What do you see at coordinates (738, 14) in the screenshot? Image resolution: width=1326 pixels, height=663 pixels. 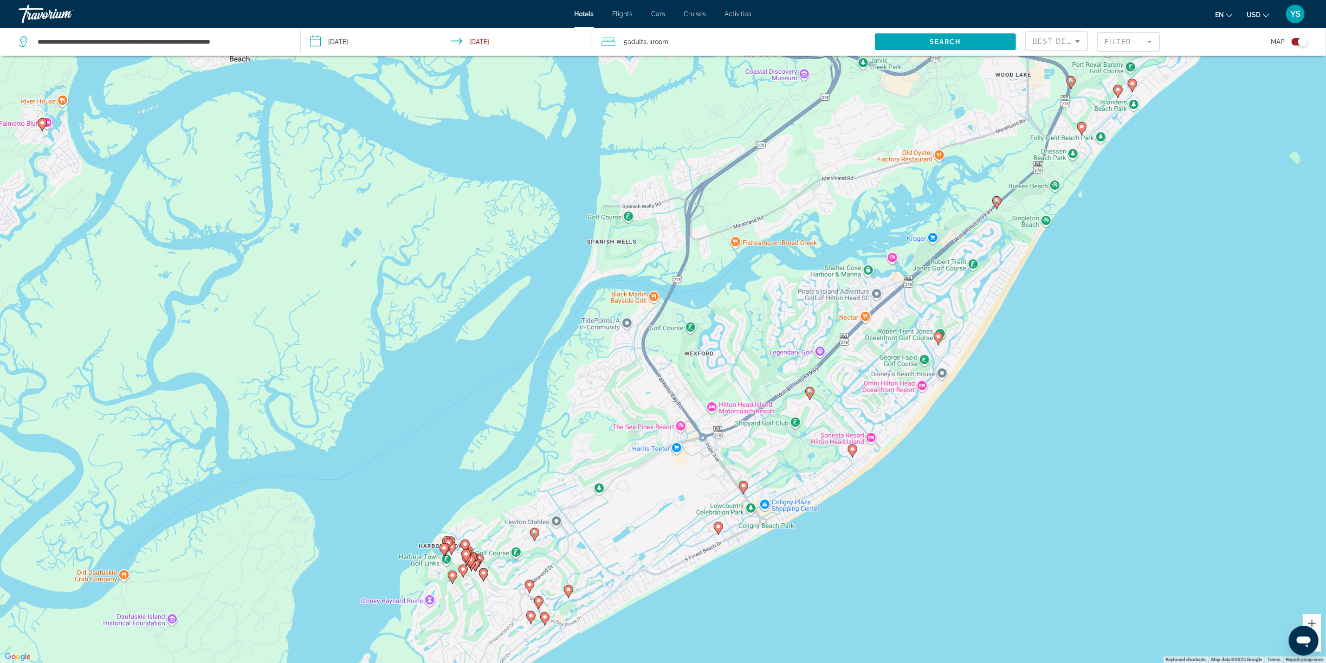 I see `span: Activities` at bounding box center [738, 14].